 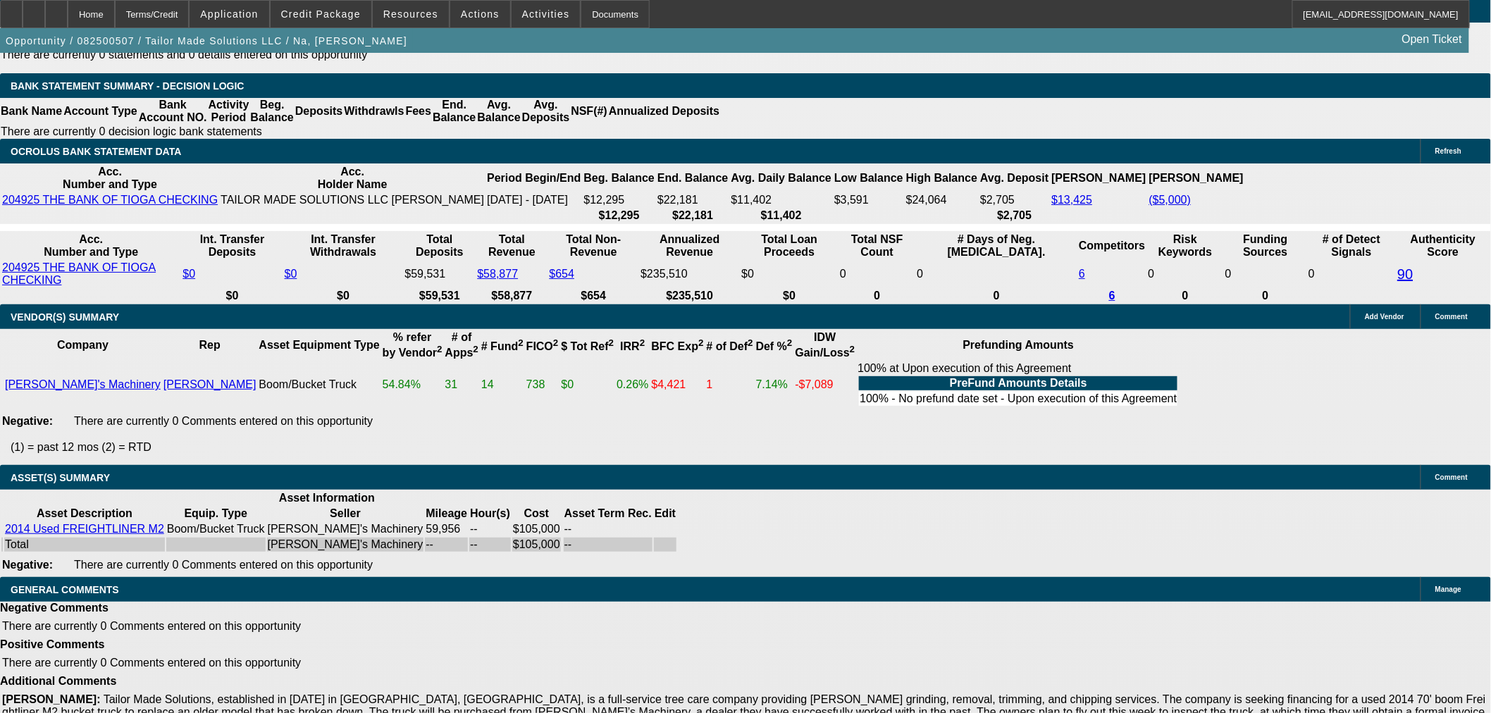 I want to click on td: $0, so click(x=789, y=274).